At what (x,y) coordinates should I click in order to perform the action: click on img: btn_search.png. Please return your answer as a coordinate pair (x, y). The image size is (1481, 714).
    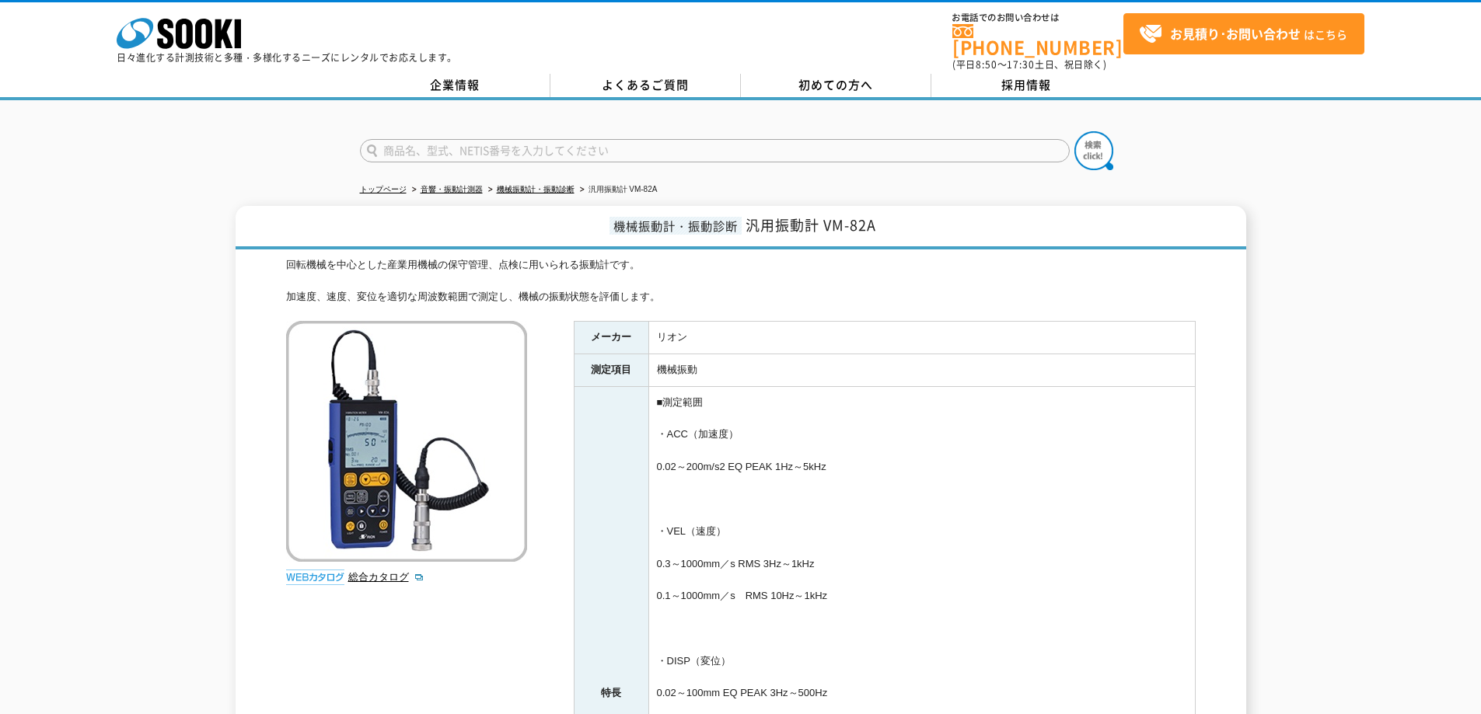
    Looking at the image, I should click on (1094, 151).